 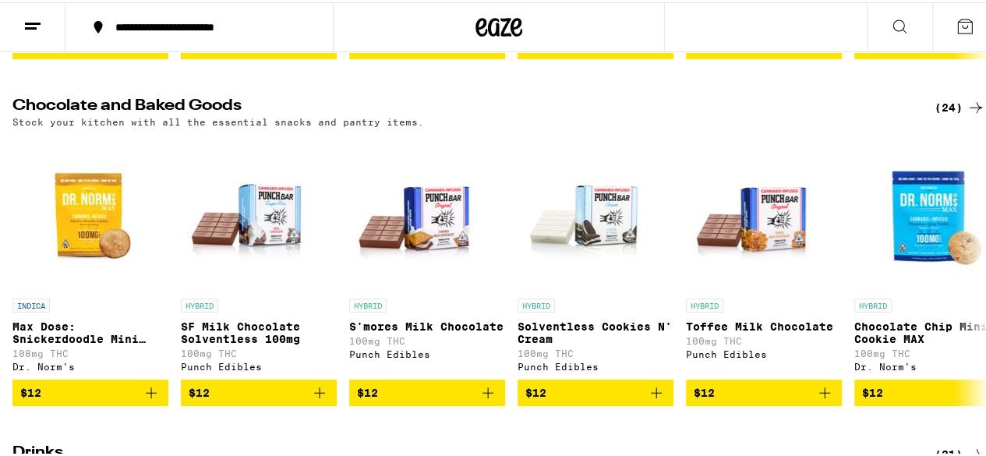 I want to click on img: Punch Edibles - Solventless Cookies N' Cream, so click(x=596, y=211).